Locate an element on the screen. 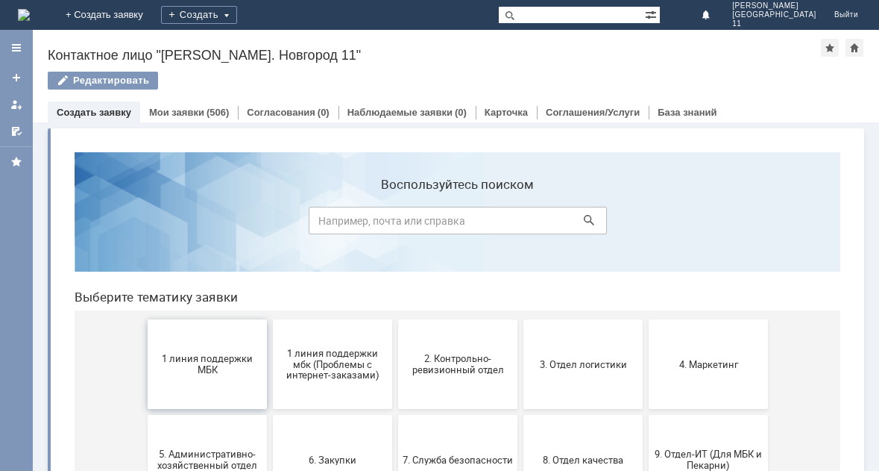  span: 2. Контрольно-ревизионный отдел is located at coordinates (395, 224).